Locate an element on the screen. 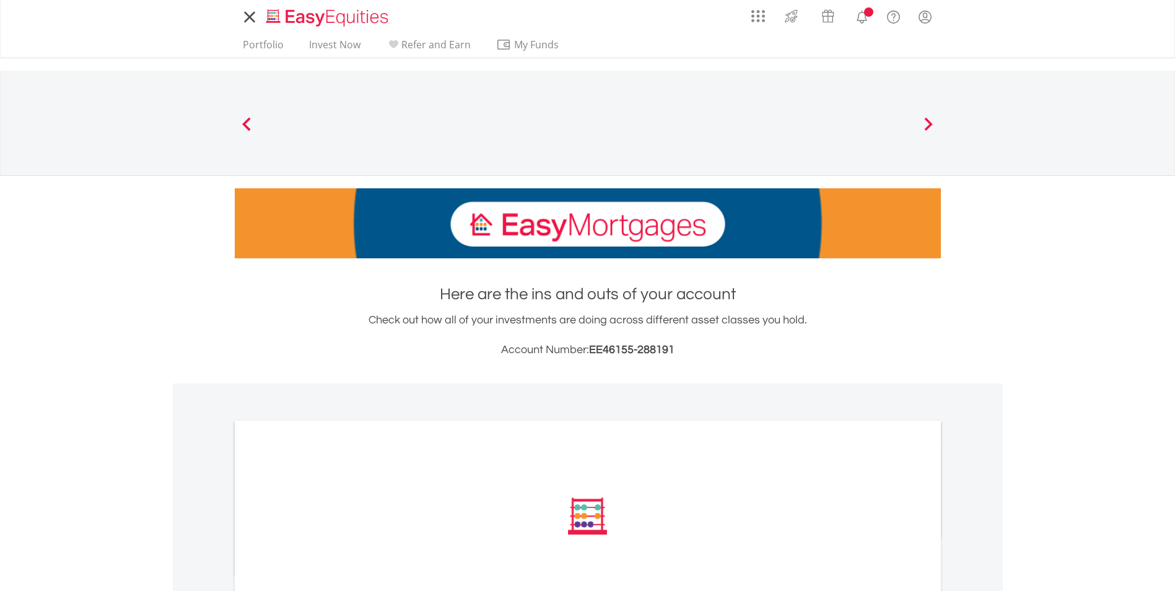 This screenshot has width=1175, height=591. img: EasyEquities_Logo.png is located at coordinates (328, 17).